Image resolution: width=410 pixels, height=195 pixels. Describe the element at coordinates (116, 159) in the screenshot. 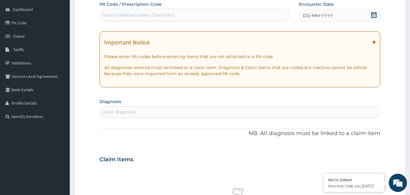

I see `h3: Claim Items` at that location.